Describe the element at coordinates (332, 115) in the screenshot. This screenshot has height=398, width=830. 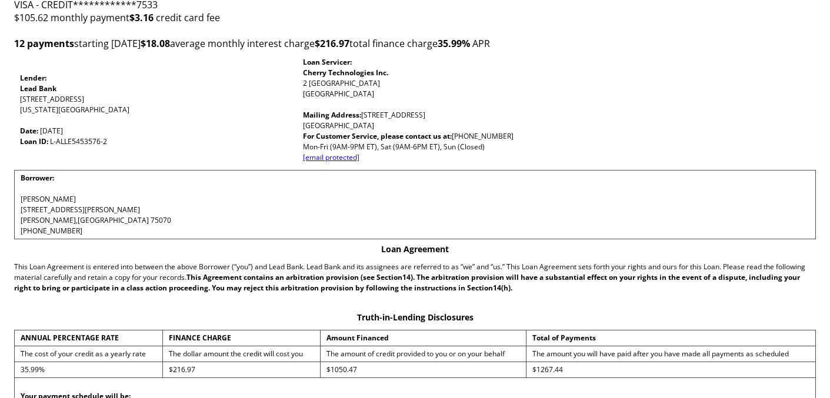
I see `b: Mailing Address:` at that location.